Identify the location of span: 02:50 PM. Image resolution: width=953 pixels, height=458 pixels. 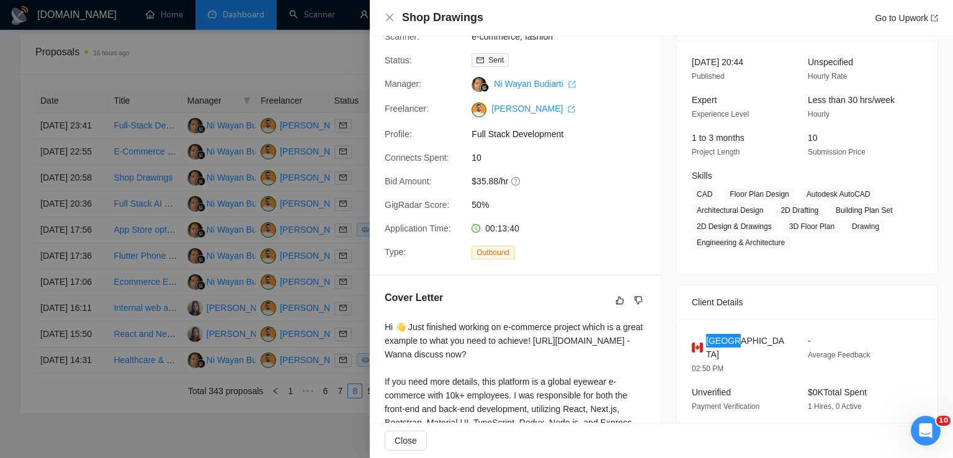
(708, 369).